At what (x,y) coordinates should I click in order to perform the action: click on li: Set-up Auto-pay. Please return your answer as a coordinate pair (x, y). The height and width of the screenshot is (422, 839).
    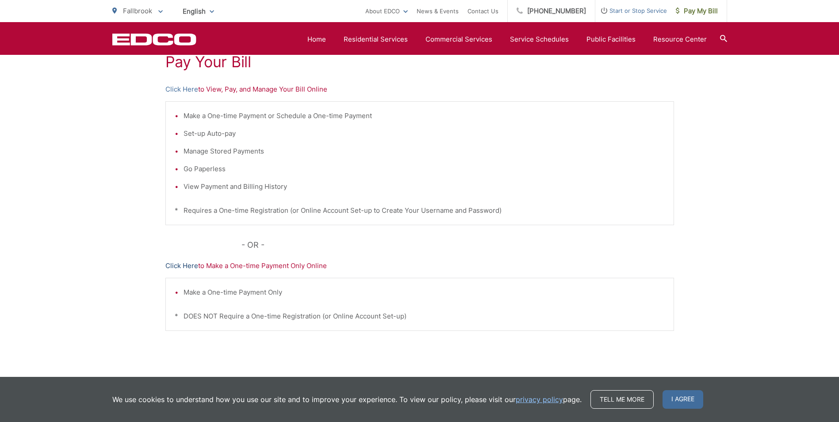
    Looking at the image, I should click on (424, 134).